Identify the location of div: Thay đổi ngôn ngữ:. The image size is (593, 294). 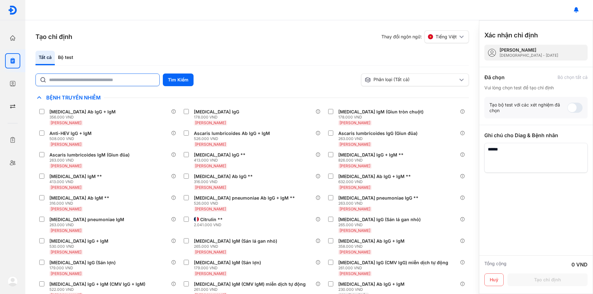
(425, 37).